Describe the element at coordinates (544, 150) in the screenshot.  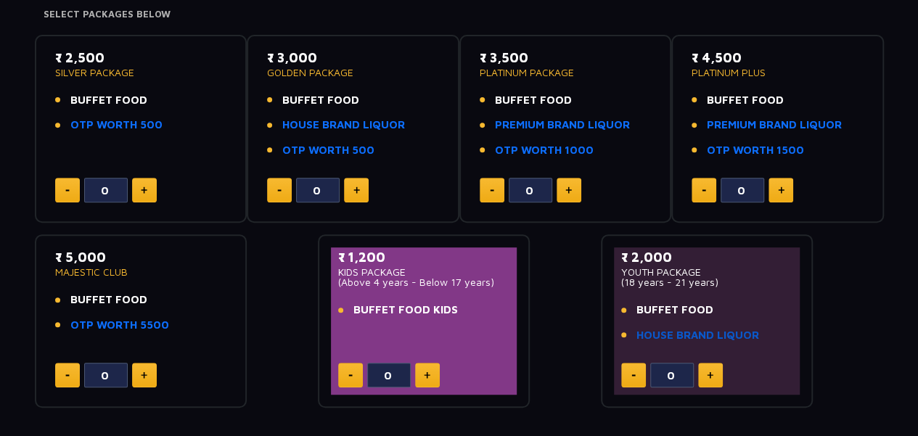
I see `a: OTP WORTH 1000` at that location.